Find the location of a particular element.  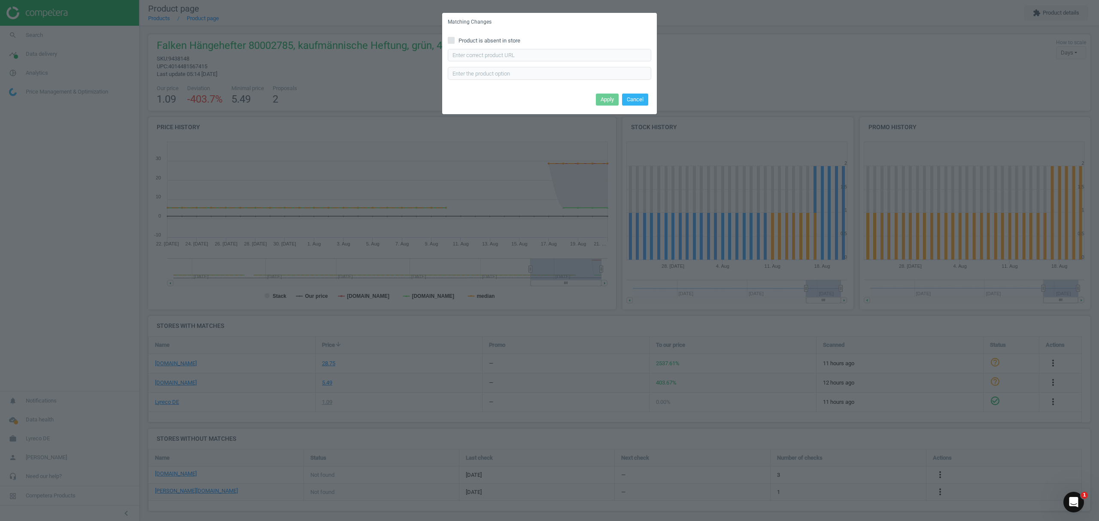

span: Product is absent in store is located at coordinates (489, 41).